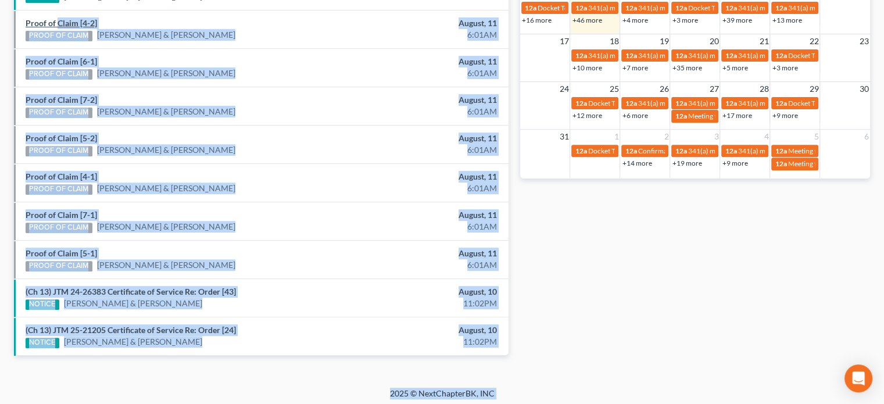 The image size is (884, 404). What do you see at coordinates (131, 329) in the screenshot?
I see `a: (Ch 13) JTM 25-21205 Certificate of Service Re: Order [24]` at bounding box center [131, 329].